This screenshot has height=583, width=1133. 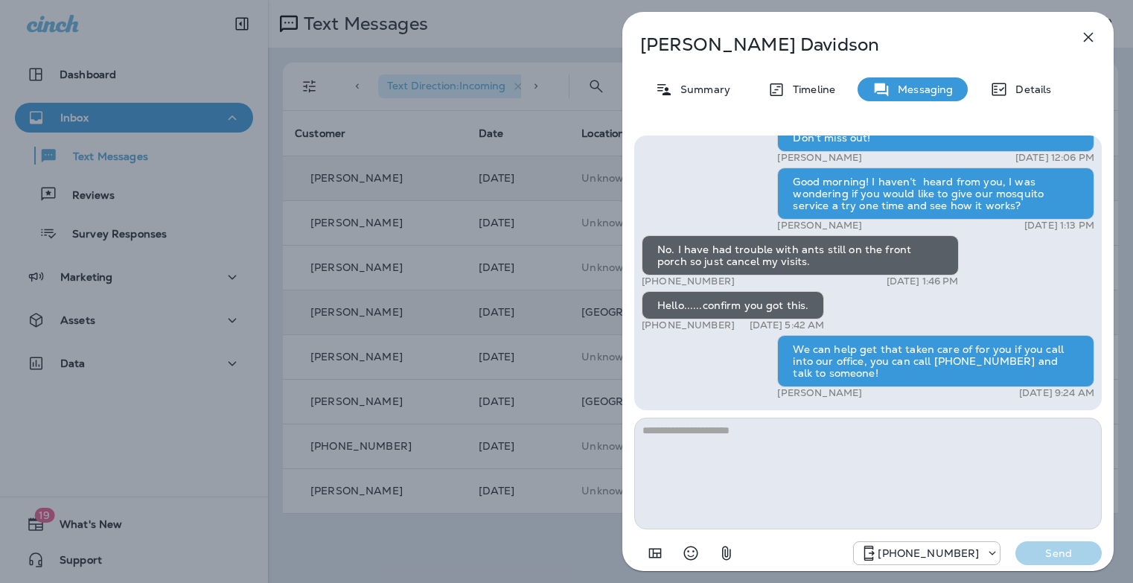 What do you see at coordinates (927, 553) in the screenshot?
I see `div: +1 (817) 482-3792` at bounding box center [927, 553].